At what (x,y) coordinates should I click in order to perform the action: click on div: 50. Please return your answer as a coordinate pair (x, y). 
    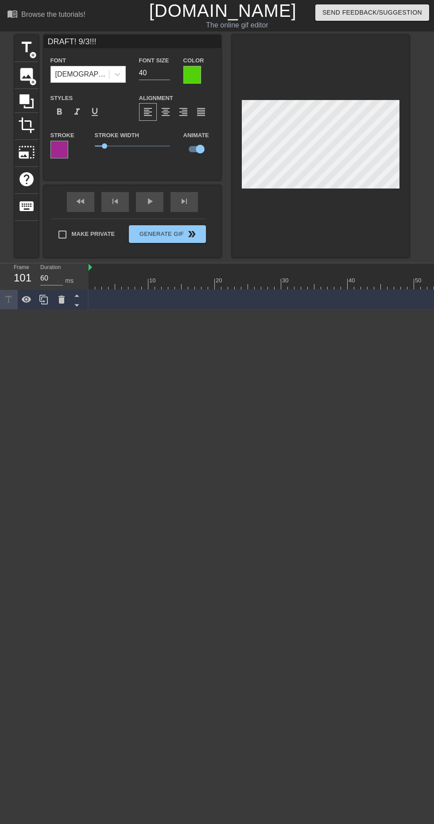
    Looking at the image, I should click on (419, 281).